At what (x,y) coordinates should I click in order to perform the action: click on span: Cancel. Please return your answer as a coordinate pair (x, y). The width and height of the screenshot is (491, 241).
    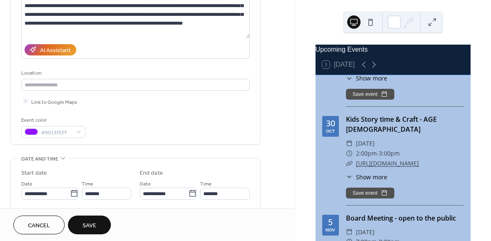
    Looking at the image, I should click on (39, 226).